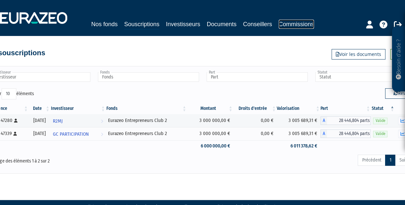 Image resolution: width=405 pixels, height=205 pixels. What do you see at coordinates (71, 134) in the screenshot?
I see `span: GC PARTICIPATION` at bounding box center [71, 134].